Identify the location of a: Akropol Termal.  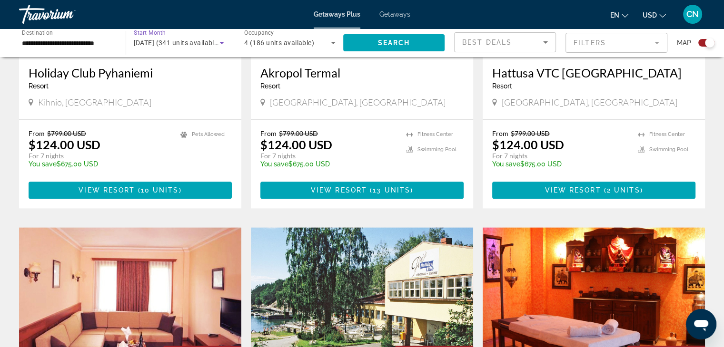
(362, 73).